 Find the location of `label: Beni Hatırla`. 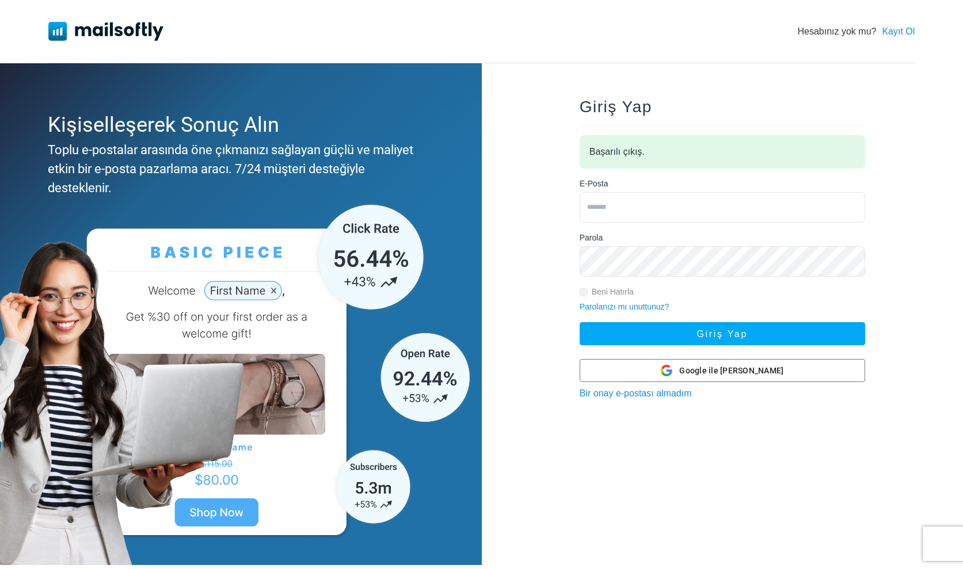

label: Beni Hatırla is located at coordinates (612, 292).